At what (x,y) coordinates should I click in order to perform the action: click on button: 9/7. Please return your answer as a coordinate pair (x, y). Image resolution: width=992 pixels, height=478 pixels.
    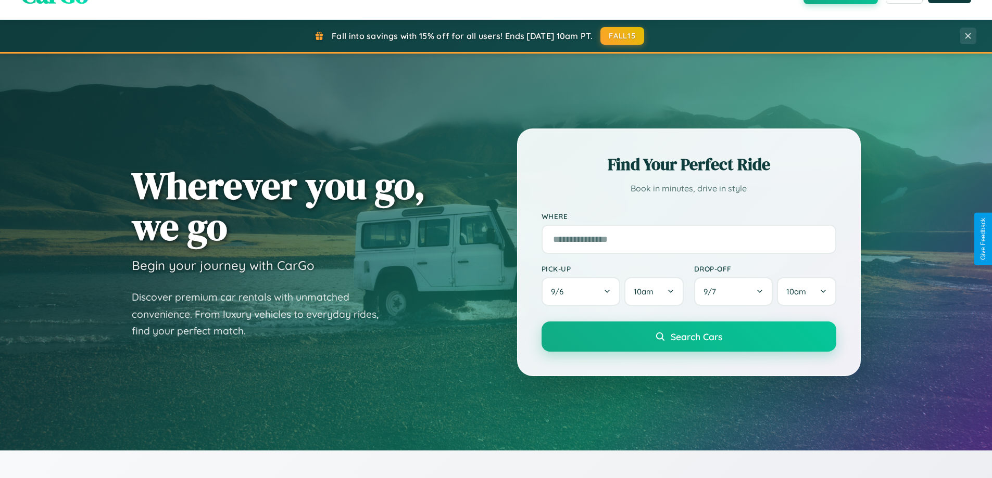
    Looking at the image, I should click on (734, 292).